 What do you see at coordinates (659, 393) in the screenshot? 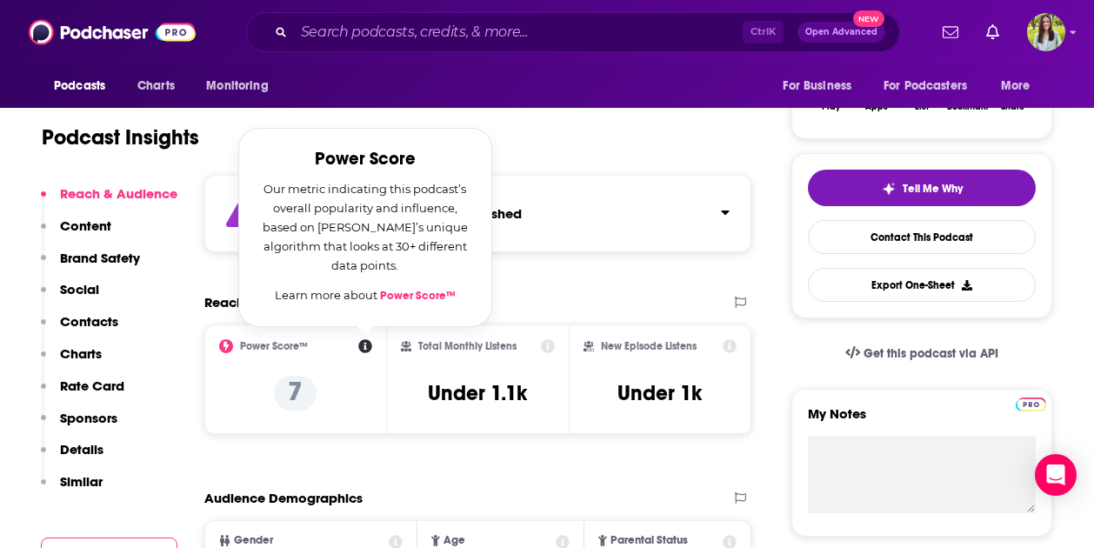
I see `h3: Under 1k` at bounding box center [659, 393].